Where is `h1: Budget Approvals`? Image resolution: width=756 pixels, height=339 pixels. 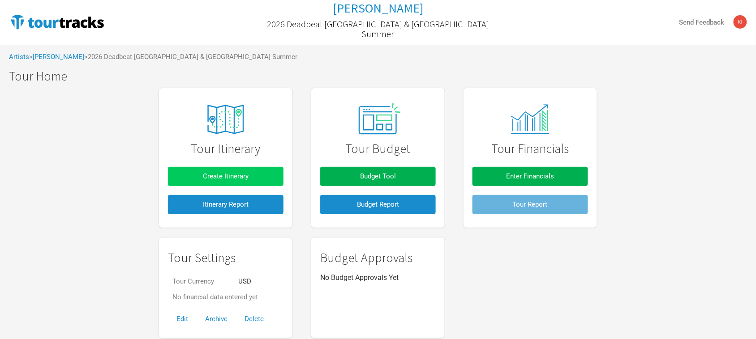 h1: Budget Approvals is located at coordinates (378, 258).